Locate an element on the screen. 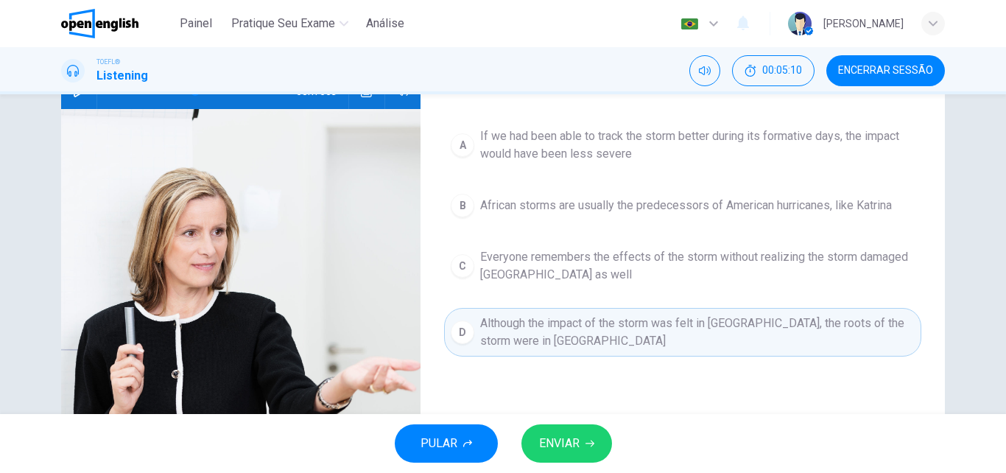 Image resolution: width=1006 pixels, height=473 pixels. span: 00:05:10 is located at coordinates (782, 71).